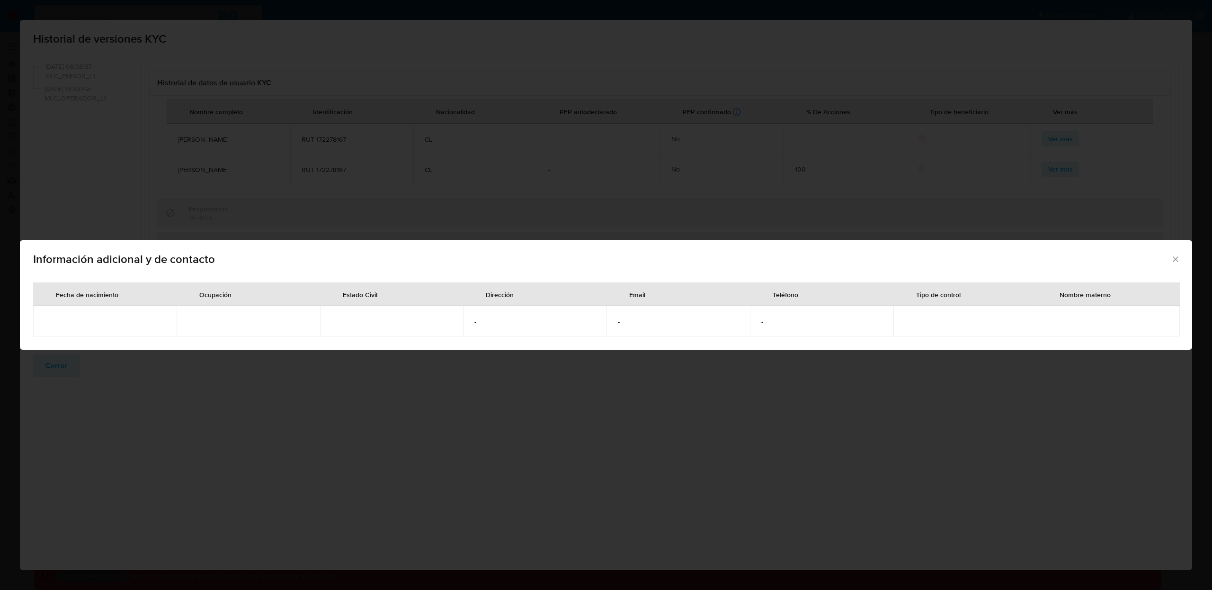 The width and height of the screenshot is (1212, 590). I want to click on div: Email, so click(637, 294).